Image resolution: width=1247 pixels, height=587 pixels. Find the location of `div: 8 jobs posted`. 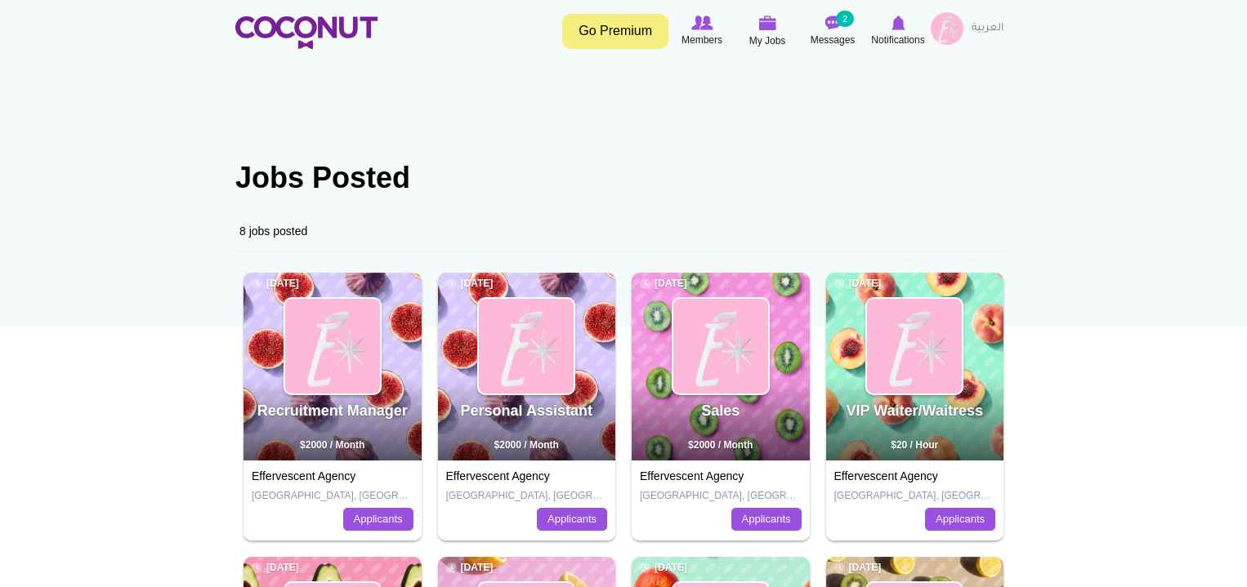

div: 8 jobs posted is located at coordinates (623, 231).